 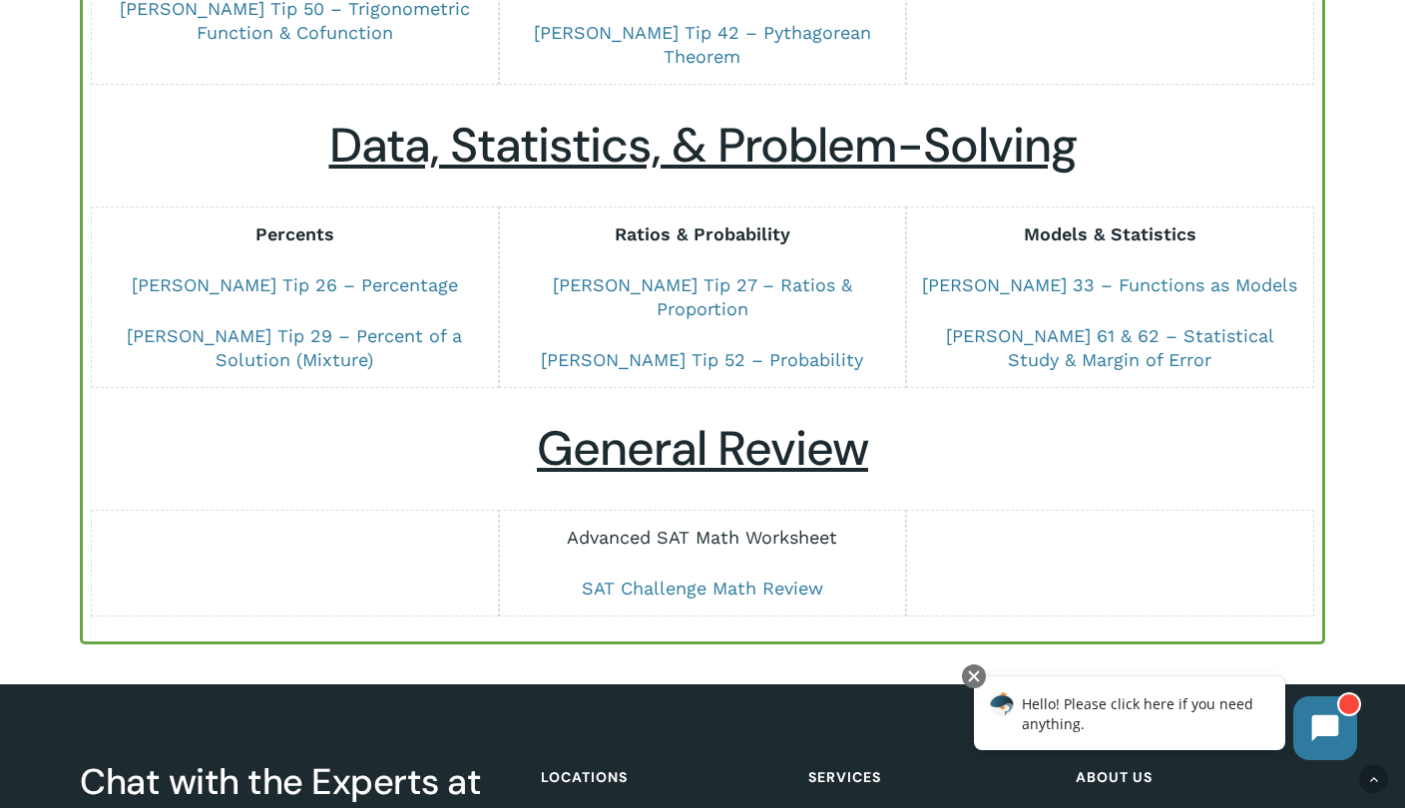 What do you see at coordinates (703, 234) in the screenshot?
I see `strong: Ratios & Probability` at bounding box center [703, 234].